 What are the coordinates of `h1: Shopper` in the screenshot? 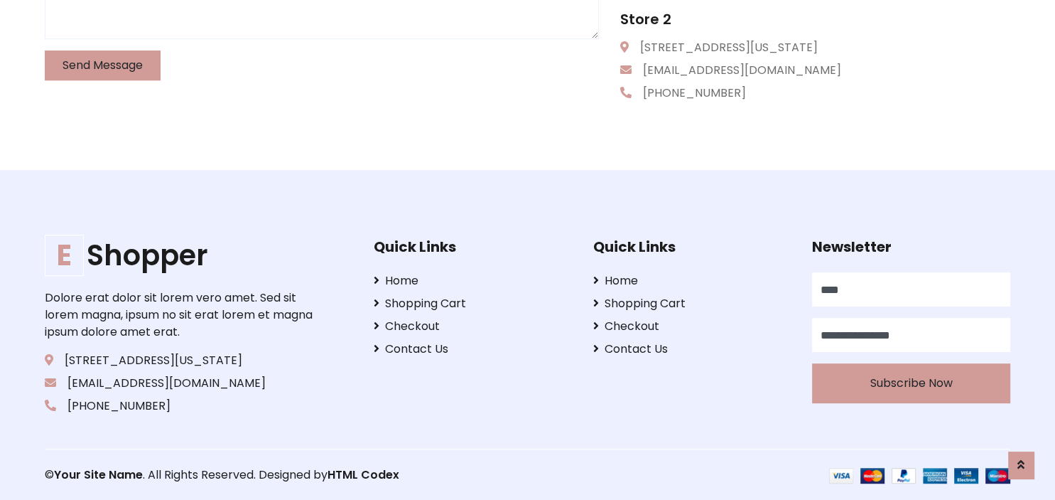 It's located at (187, 255).